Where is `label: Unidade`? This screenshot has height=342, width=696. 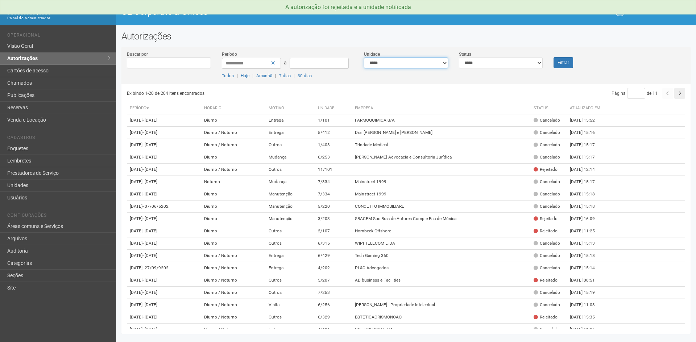
label: Unidade is located at coordinates (372, 54).